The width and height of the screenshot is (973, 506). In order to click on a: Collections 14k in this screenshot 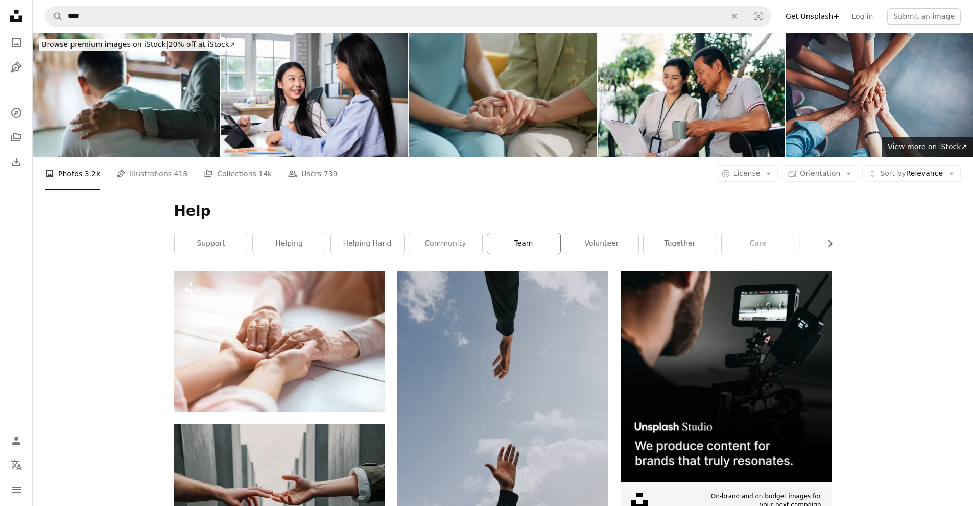, I will do `click(238, 174)`.